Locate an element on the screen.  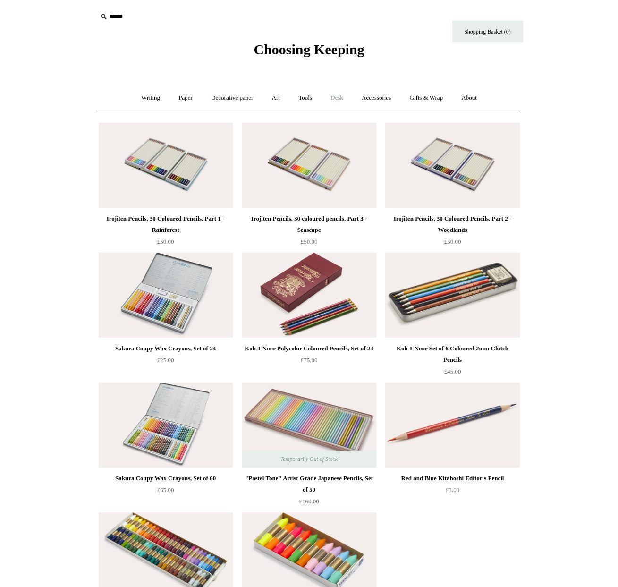
a: Red and Blue Kitaboshi Editor's Pencil Red and Blue Kitaboshi Editor's Pencil is located at coordinates (452, 425).